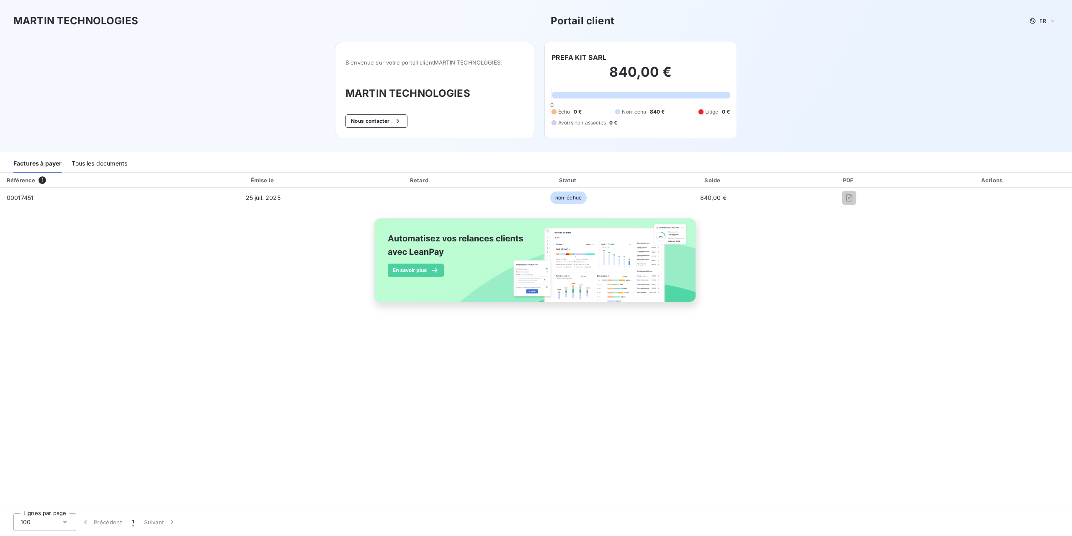  What do you see at coordinates (263, 180) in the screenshot?
I see `div: Émise le` at bounding box center [263, 180].